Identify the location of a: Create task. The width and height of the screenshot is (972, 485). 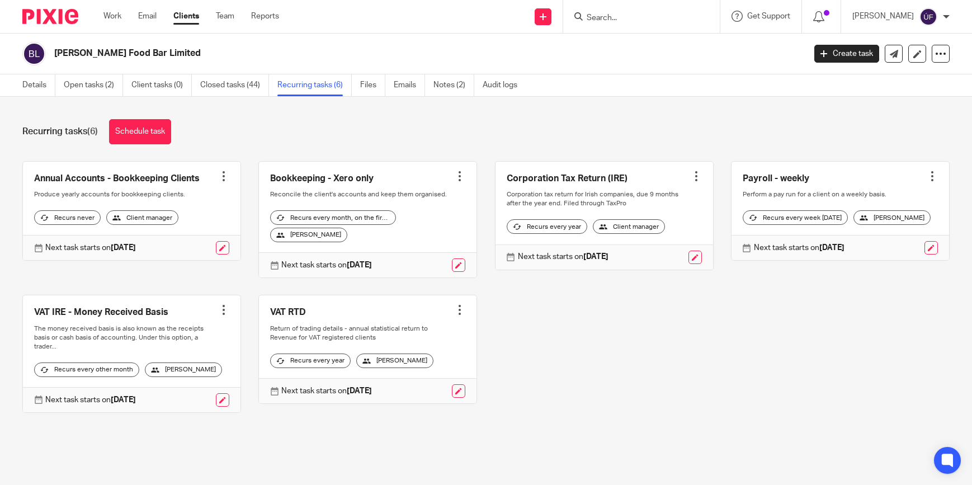
(847, 54).